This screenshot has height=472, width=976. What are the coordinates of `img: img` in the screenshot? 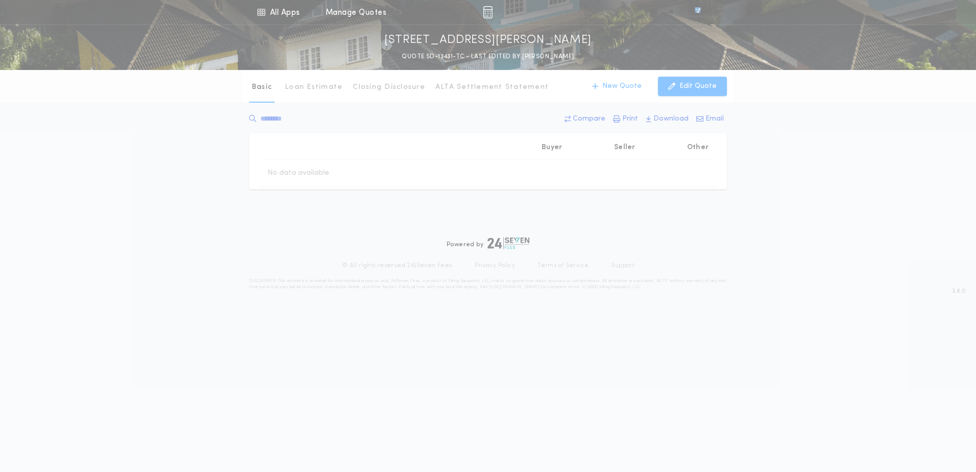 It's located at (488, 12).